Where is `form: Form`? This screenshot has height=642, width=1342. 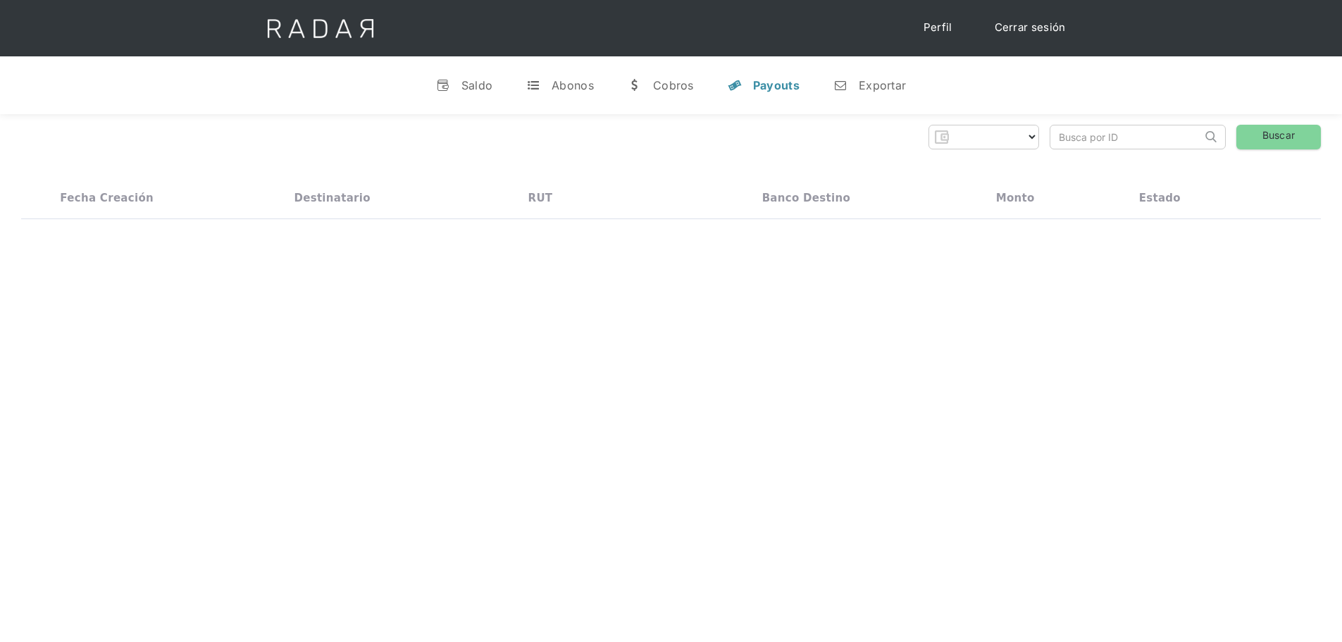
form: Form is located at coordinates (983, 137).